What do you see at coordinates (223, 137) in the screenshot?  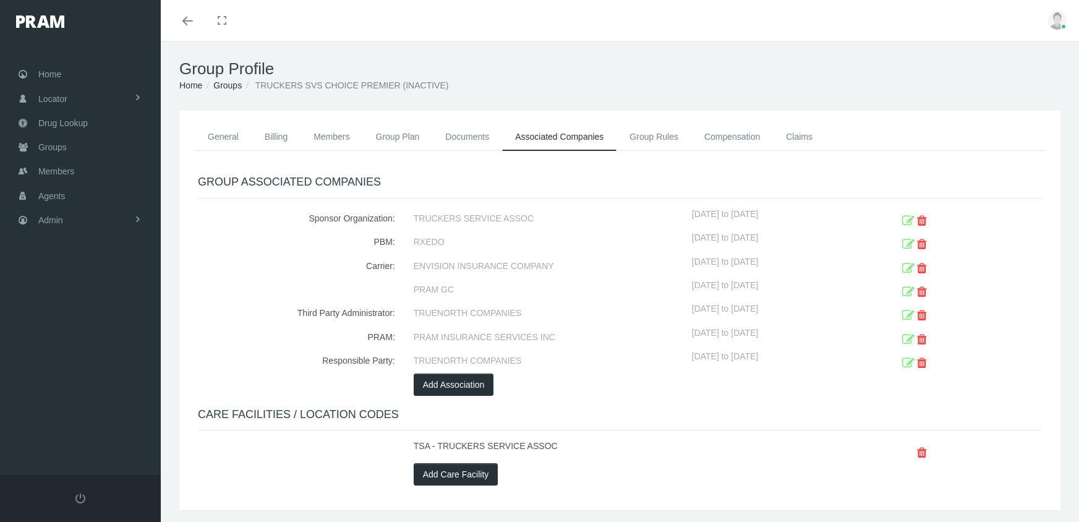 I see `a: General` at bounding box center [223, 137].